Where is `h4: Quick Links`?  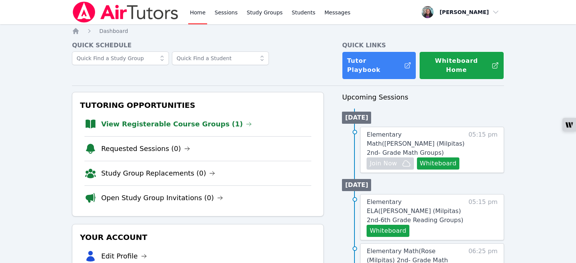 h4: Quick Links is located at coordinates (423, 45).